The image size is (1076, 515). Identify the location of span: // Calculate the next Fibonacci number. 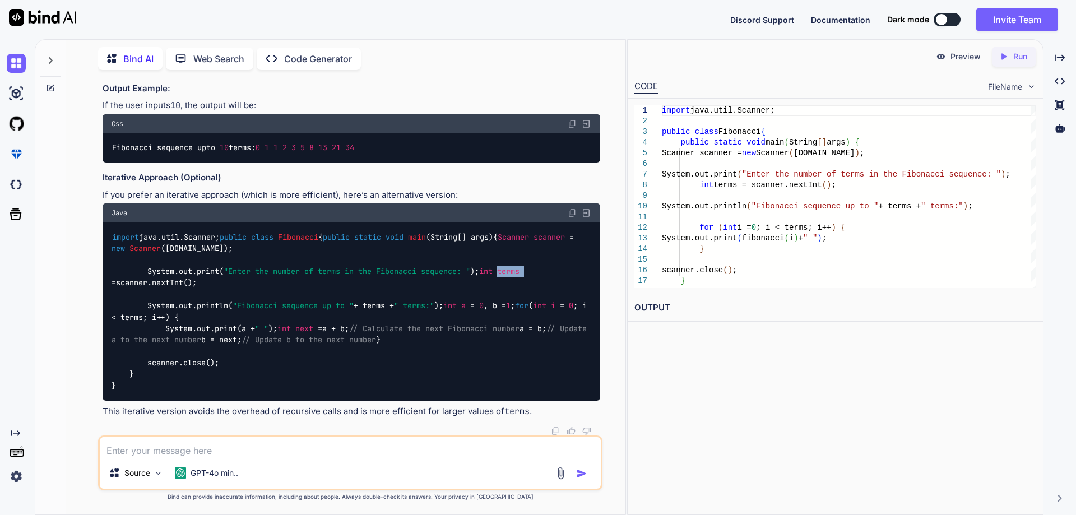
(434, 328).